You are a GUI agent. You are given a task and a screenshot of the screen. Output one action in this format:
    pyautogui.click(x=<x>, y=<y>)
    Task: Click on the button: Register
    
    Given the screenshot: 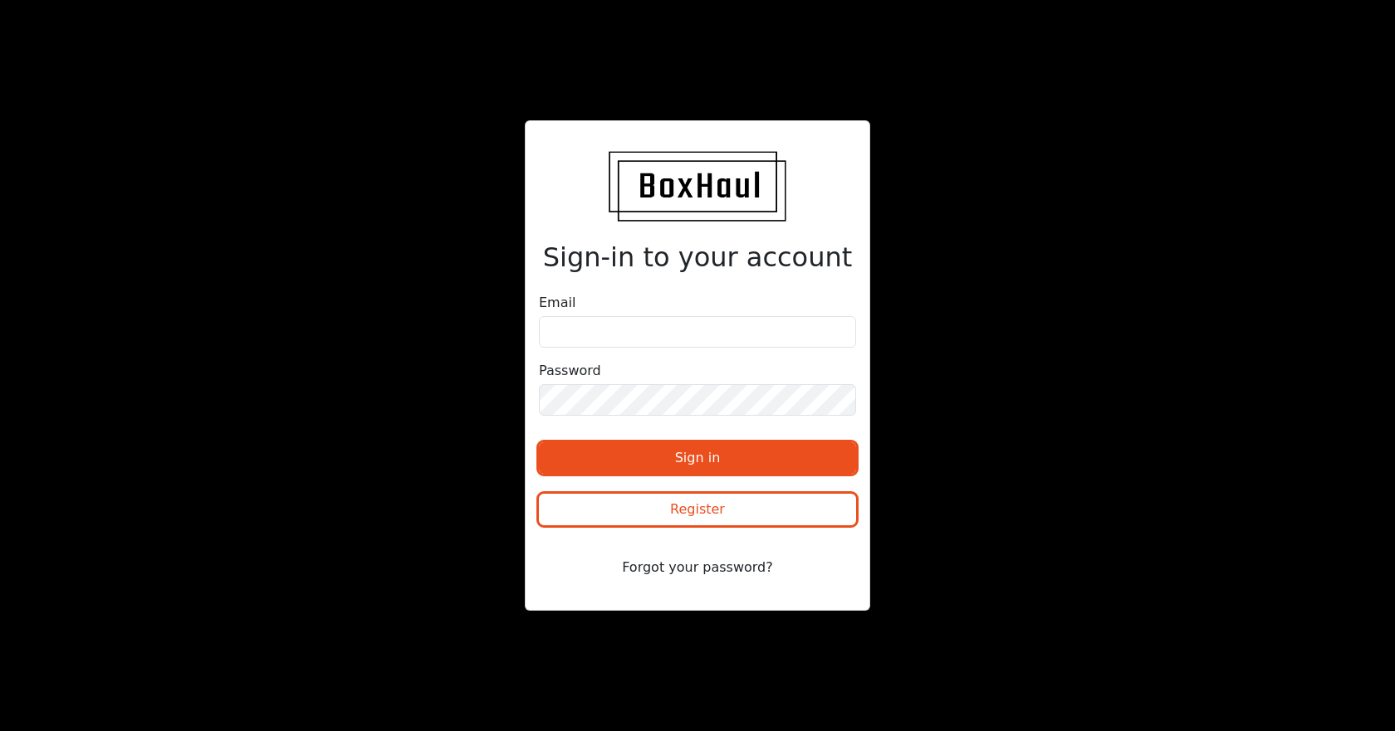 What is the action you would take?
    pyautogui.click(x=697, y=510)
    